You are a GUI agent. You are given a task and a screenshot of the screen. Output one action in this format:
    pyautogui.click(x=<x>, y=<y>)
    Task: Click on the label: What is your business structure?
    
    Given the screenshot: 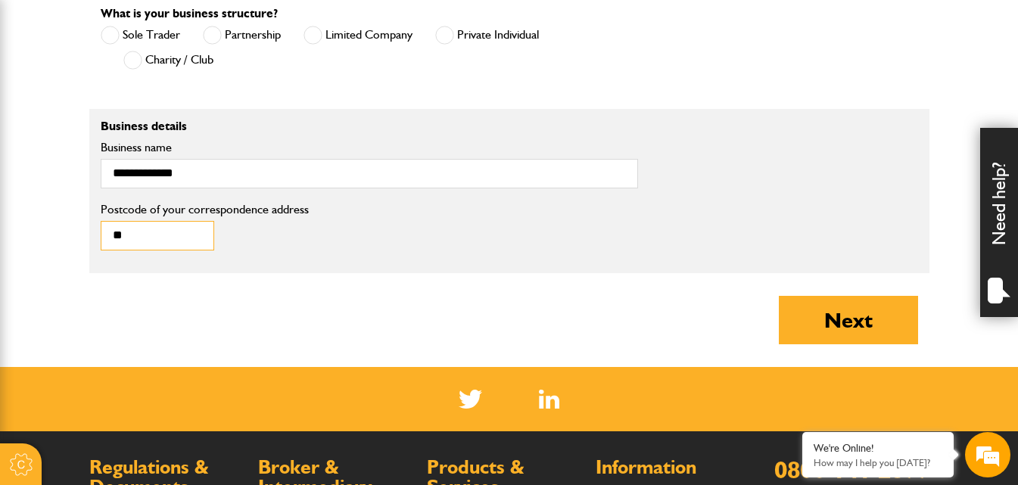 What is the action you would take?
    pyautogui.click(x=189, y=14)
    